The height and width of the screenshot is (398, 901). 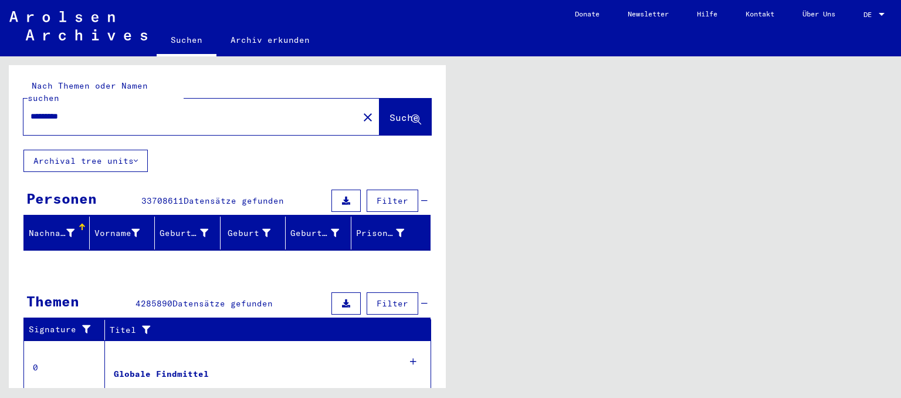 What do you see at coordinates (163, 201) in the screenshot?
I see `span: 33708611` at bounding box center [163, 201].